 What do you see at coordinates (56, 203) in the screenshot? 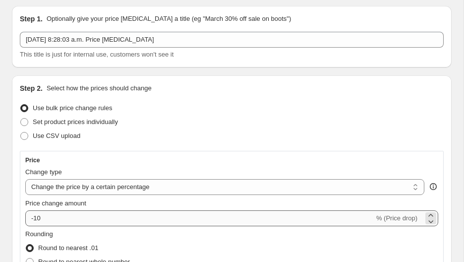
I see `span: Price change amount` at bounding box center [56, 203].